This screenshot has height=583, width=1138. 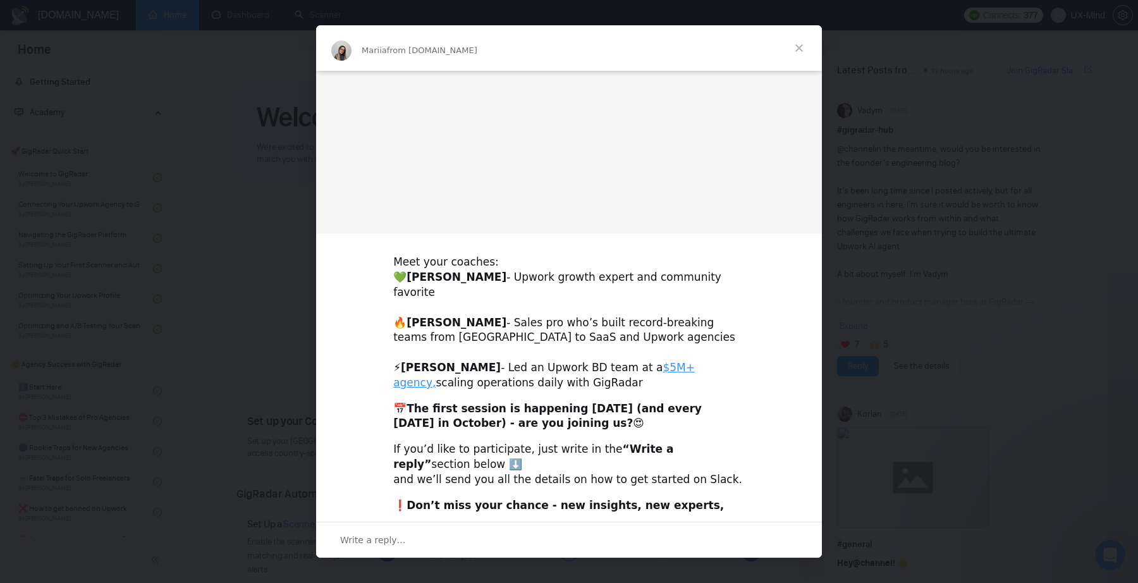 What do you see at coordinates (533, 456) in the screenshot?
I see `b: “Write a reply”` at bounding box center [533, 456].